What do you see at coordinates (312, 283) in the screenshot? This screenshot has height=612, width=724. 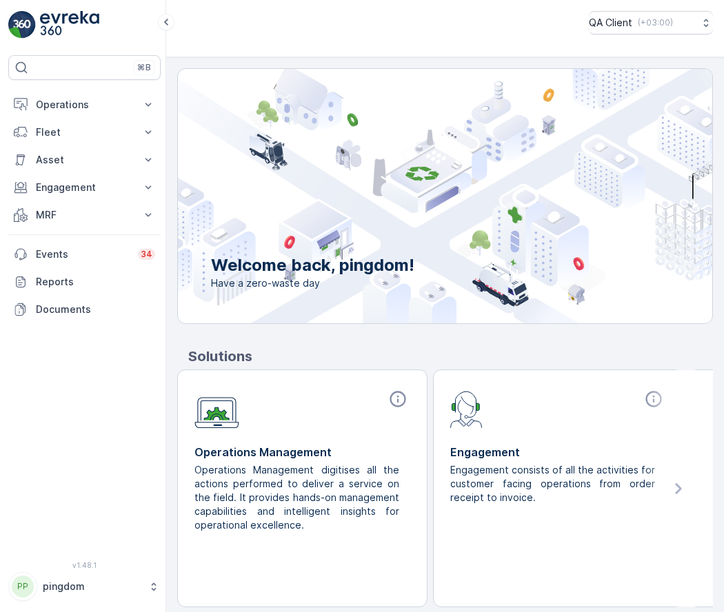 I see `span: Have a zero-waste day` at bounding box center [312, 283].